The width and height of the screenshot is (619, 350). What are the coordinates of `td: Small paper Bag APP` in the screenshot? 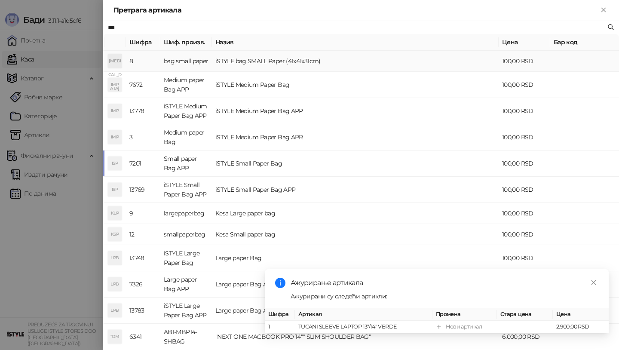 It's located at (186, 163).